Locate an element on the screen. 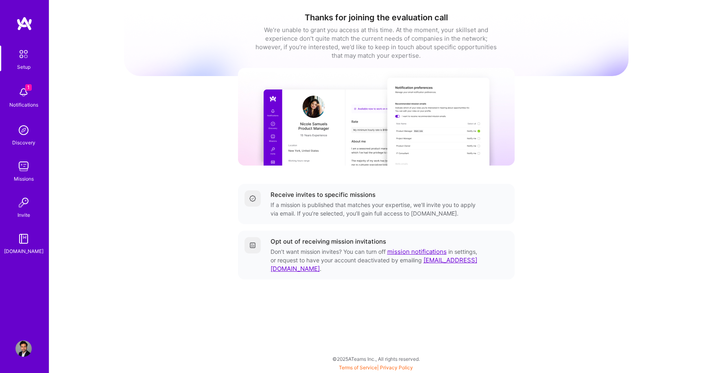  div: We’re unable to grant you access at this time. At the moment, your skillset and experience don’t ... is located at coordinates (377, 43).